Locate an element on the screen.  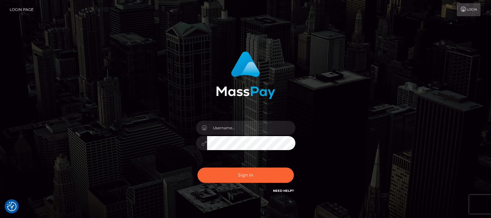
img: MassPay Login is located at coordinates (245, 75).